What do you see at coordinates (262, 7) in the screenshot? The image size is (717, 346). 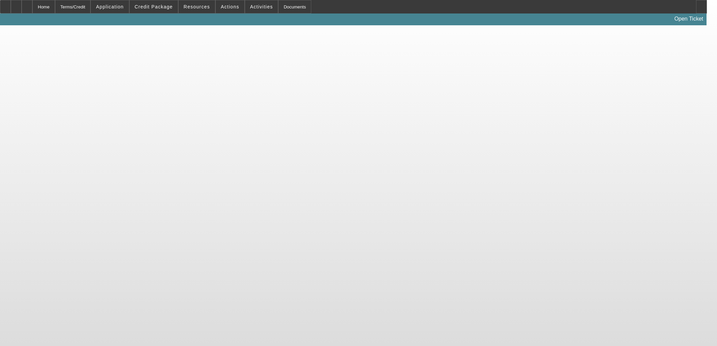 I see `button: Activities` at bounding box center [262, 7].